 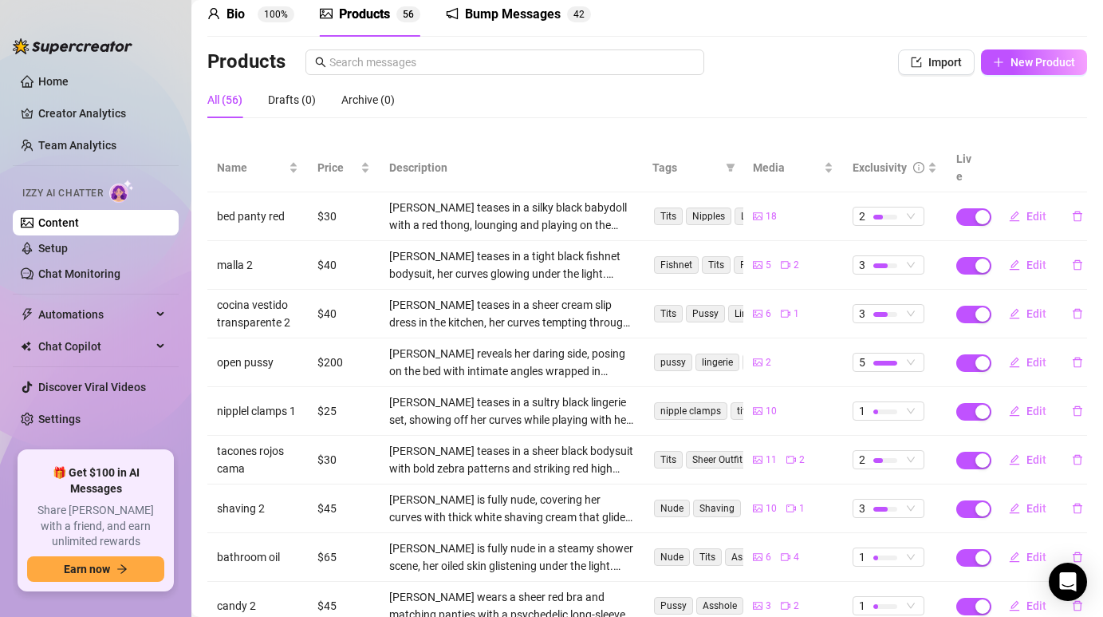 What do you see at coordinates (95, 314) in the screenshot?
I see `span: Automations` at bounding box center [95, 314].